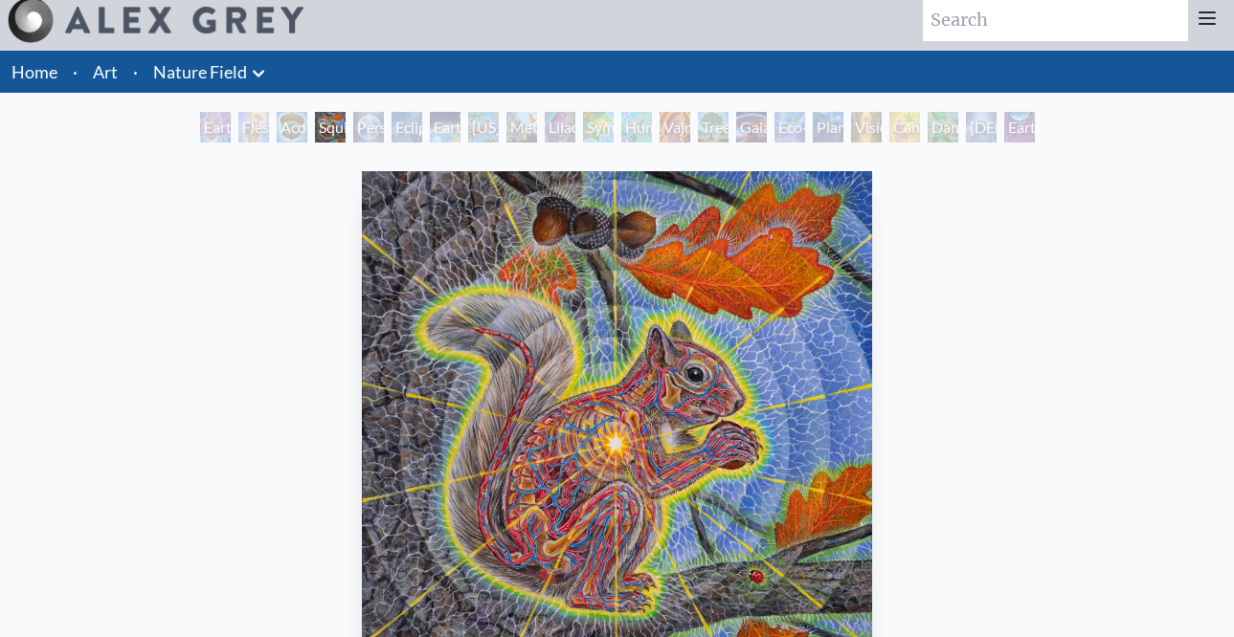  Describe the element at coordinates (598, 127) in the screenshot. I see `div: Symbiosis: Gall Wasp & Oak Tree` at that location.